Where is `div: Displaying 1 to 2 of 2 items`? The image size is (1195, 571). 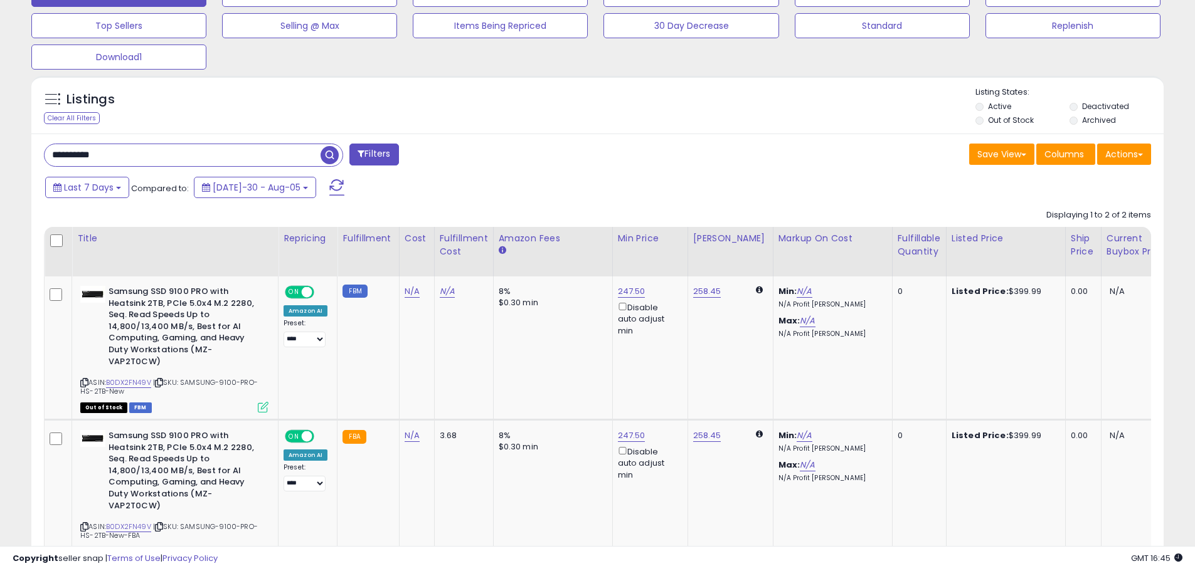
div: Displaying 1 to 2 of 2 items is located at coordinates (1098, 215).